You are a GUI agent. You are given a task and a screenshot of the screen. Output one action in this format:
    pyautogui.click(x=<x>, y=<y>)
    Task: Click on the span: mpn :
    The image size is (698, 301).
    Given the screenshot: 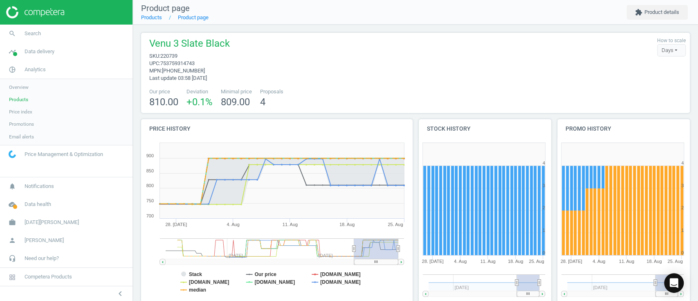 What is the action you would take?
    pyautogui.click(x=155, y=70)
    